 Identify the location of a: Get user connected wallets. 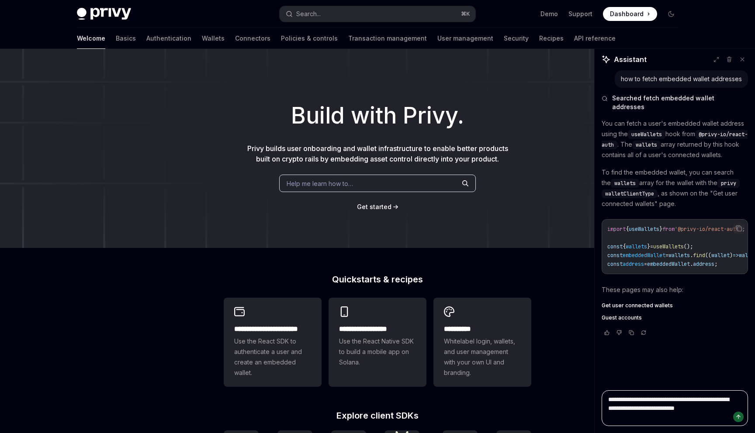
(675, 306).